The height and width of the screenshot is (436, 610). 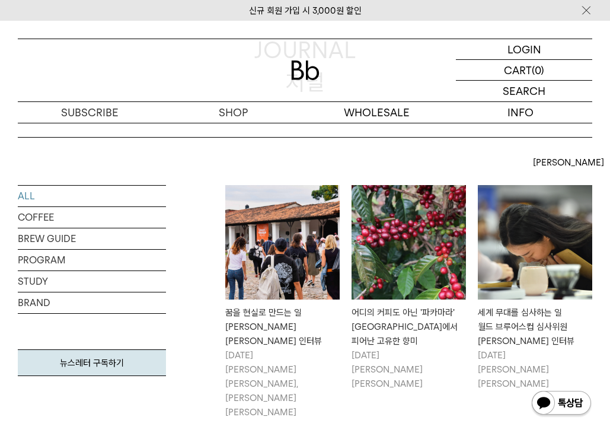 What do you see at coordinates (92, 362) in the screenshot?
I see `a: 뉴스레터 구독하기` at bounding box center [92, 362].